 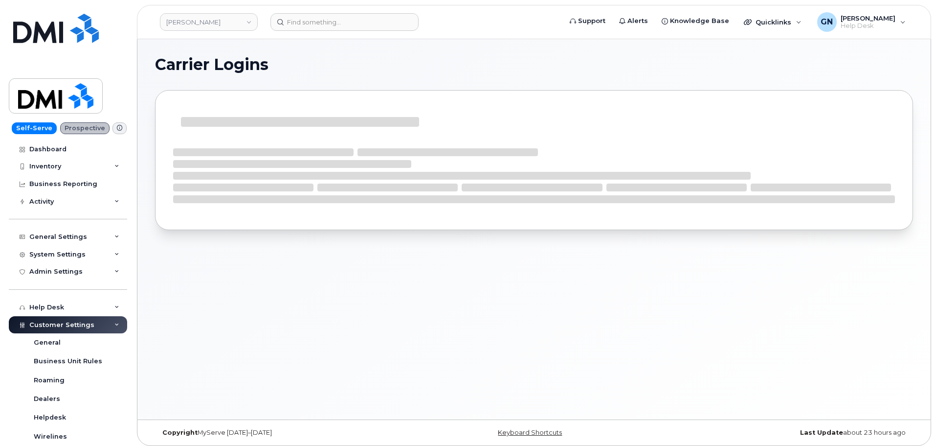 I want to click on strong: Copyright, so click(x=180, y=432).